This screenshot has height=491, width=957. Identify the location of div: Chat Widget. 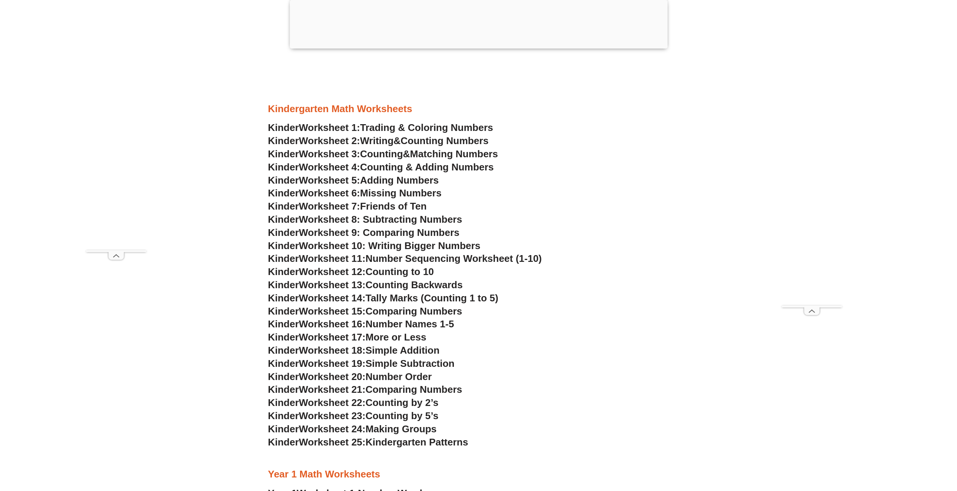
(894, 448).